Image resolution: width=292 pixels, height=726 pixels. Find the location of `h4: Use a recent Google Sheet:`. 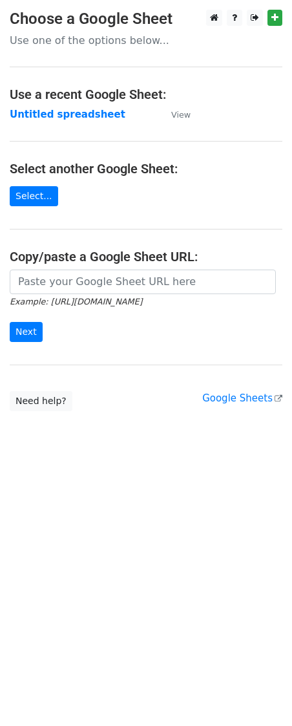

h4: Use a recent Google Sheet: is located at coordinates (146, 94).